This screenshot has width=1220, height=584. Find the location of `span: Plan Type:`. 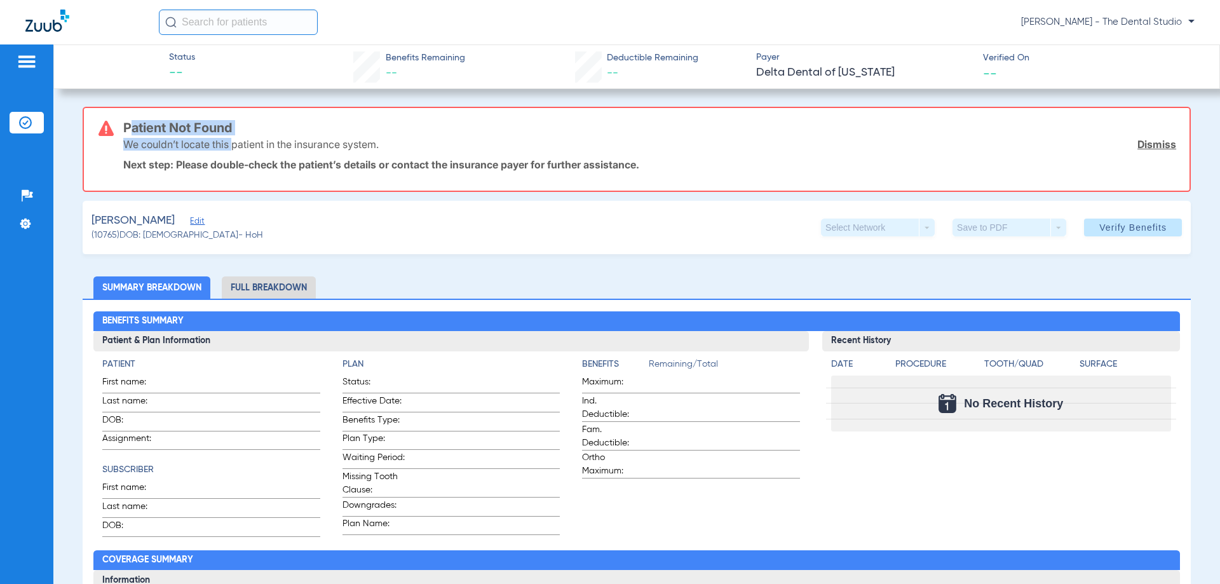

span: Plan Type: is located at coordinates (373, 440).